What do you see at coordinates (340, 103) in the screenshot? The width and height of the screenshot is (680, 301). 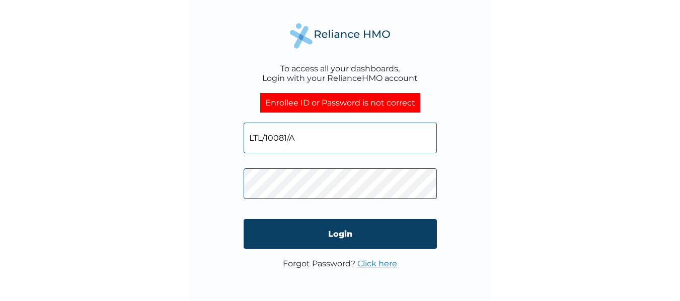 I see `div: Enrollee ID or Password is not correct` at bounding box center [340, 103].